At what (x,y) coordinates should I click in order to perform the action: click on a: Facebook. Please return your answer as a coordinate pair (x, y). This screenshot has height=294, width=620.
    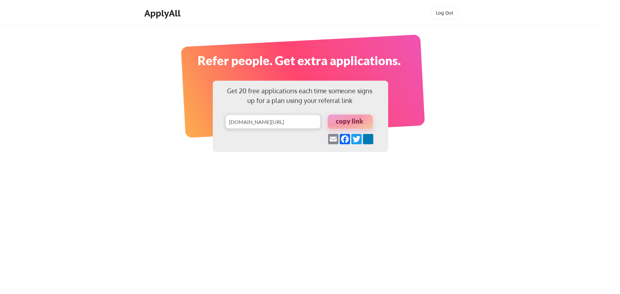
    Looking at the image, I should click on (345, 139).